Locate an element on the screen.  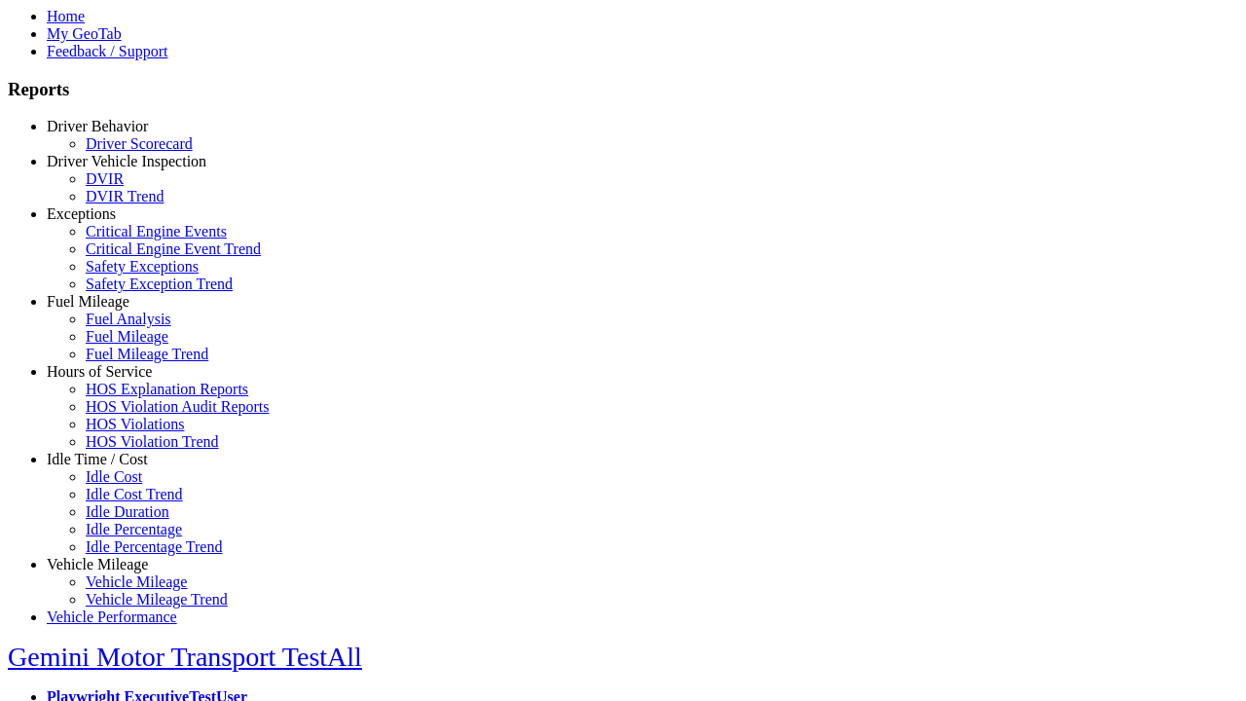
a: DVIR Trend is located at coordinates (125, 196).